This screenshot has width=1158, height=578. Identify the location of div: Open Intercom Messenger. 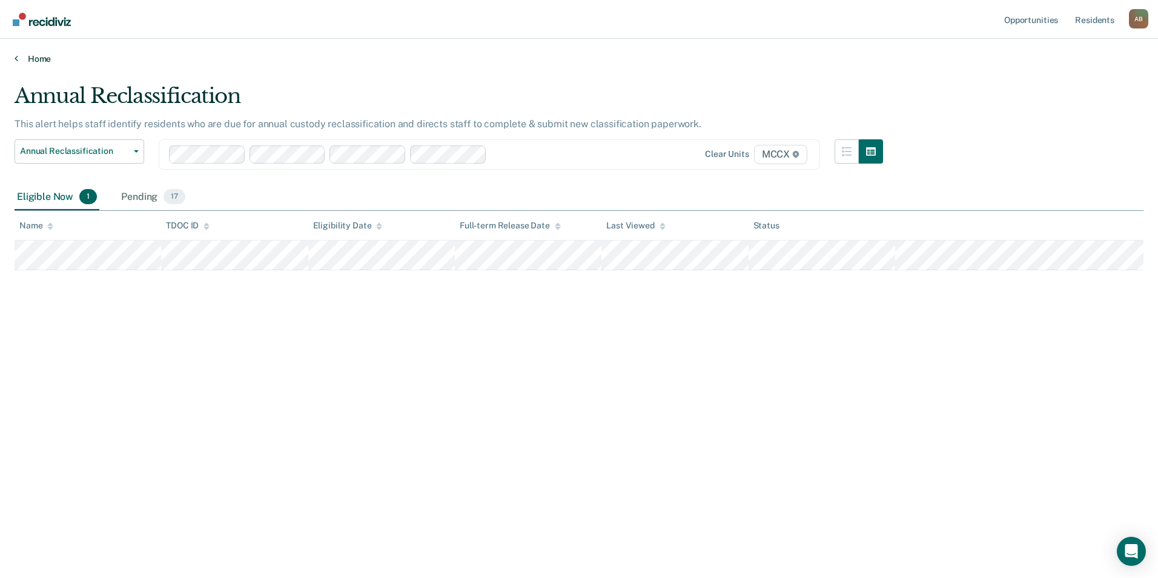
(1132, 551).